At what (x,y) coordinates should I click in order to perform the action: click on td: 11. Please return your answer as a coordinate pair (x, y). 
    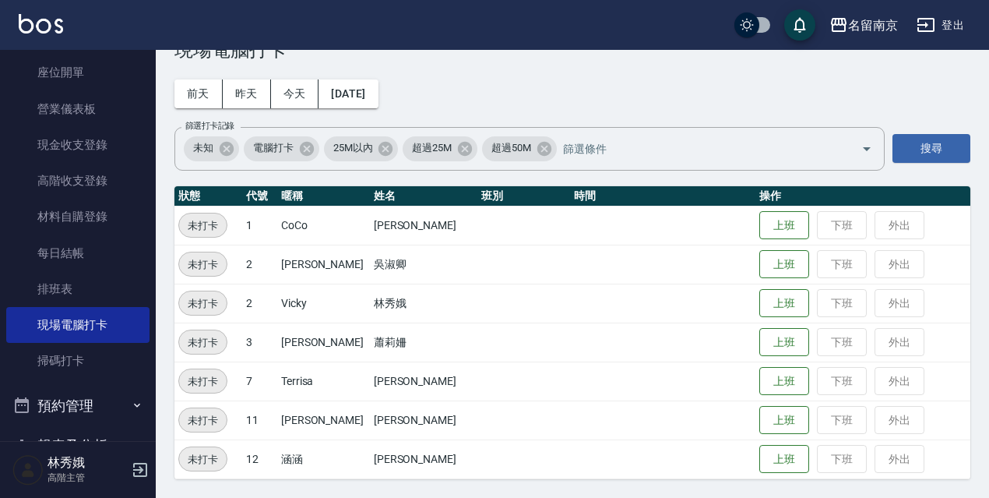
    Looking at the image, I should click on (259, 420).